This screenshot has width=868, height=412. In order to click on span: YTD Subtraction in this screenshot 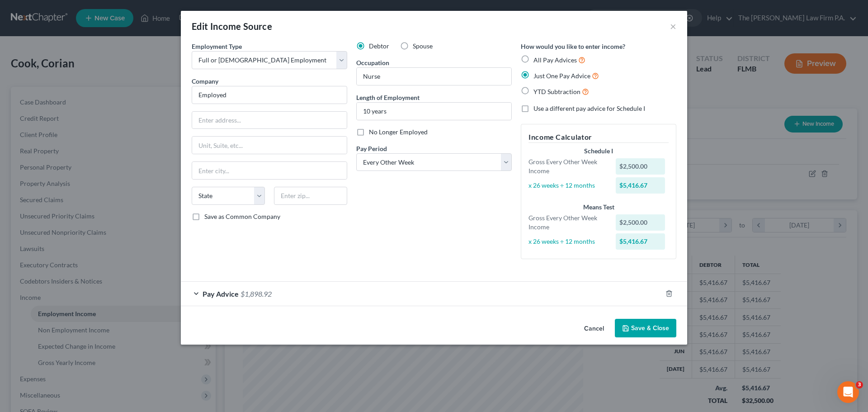, I will do `click(557, 91)`.